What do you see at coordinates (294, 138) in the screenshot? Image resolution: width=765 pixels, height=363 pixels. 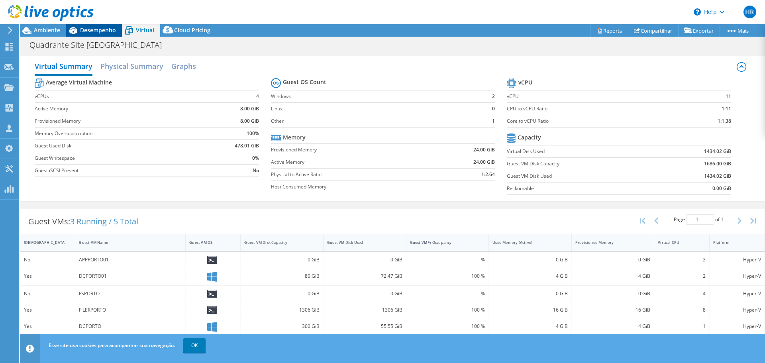 I see `b: Memory` at bounding box center [294, 138].